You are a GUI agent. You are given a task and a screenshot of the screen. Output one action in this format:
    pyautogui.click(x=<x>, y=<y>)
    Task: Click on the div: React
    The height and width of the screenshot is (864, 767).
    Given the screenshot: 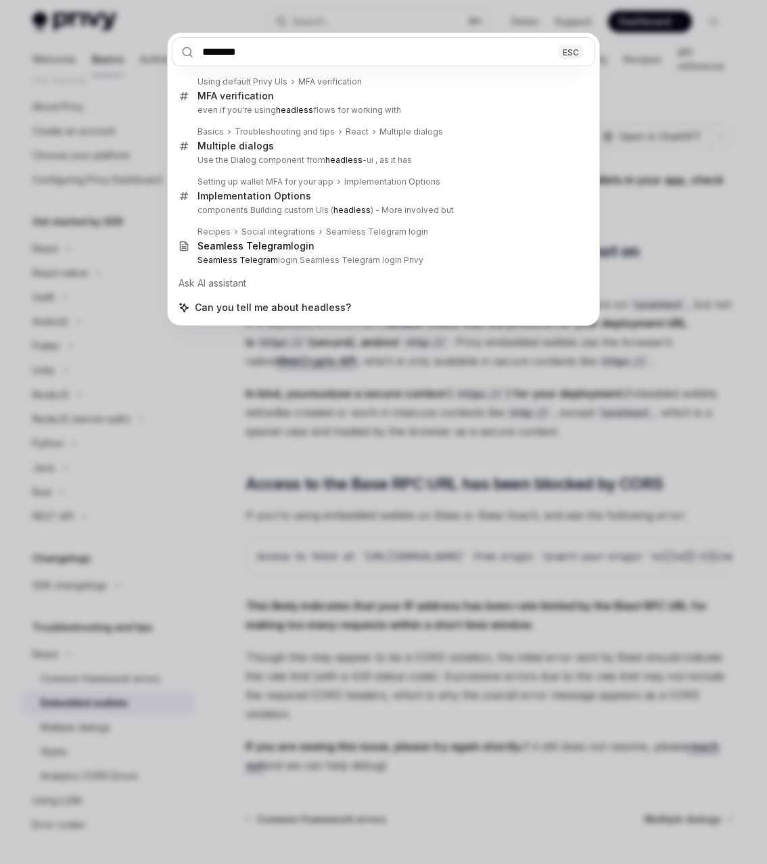 What is the action you would take?
    pyautogui.click(x=357, y=132)
    